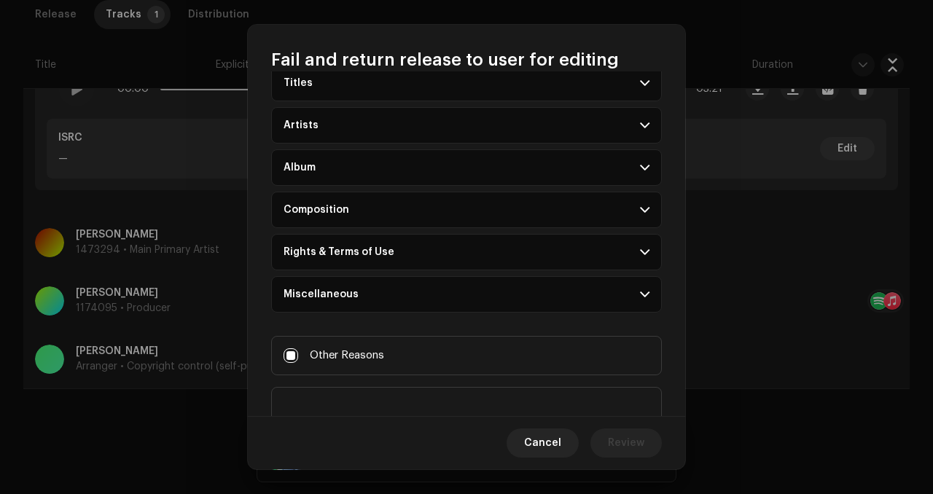 This screenshot has width=933, height=494. Describe the element at coordinates (626, 443) in the screenshot. I see `button: Review` at that location.